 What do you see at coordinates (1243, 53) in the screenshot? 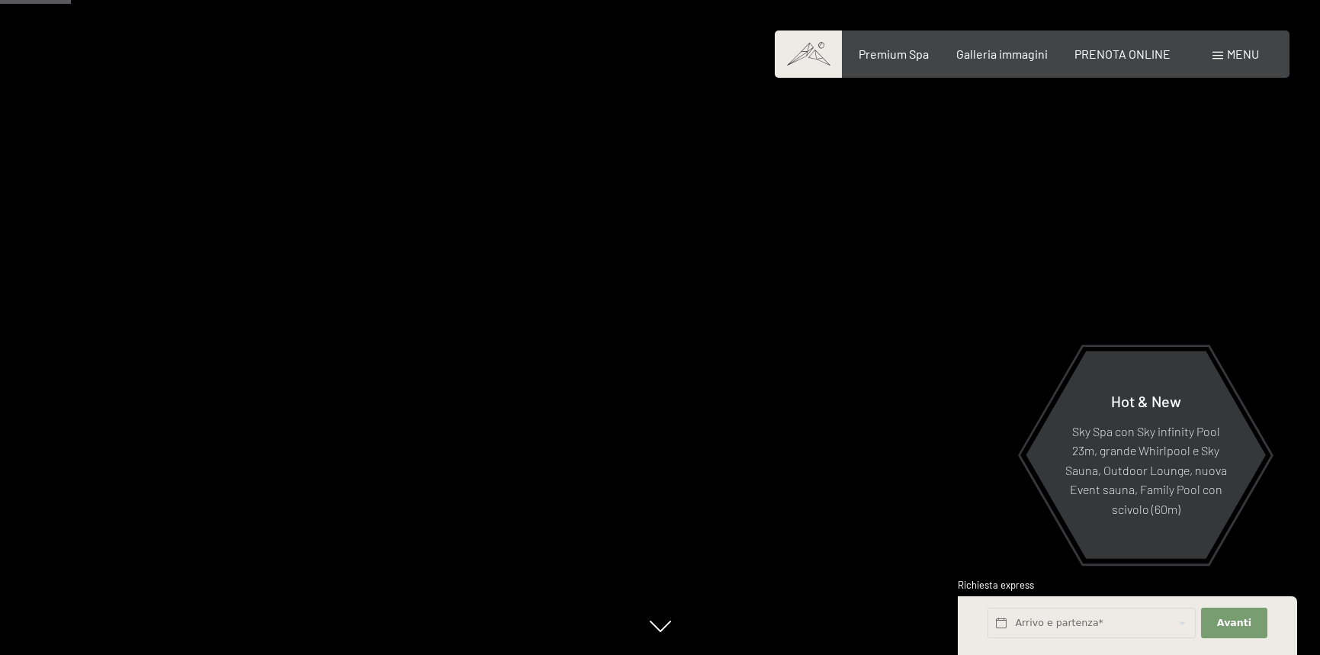
I see `span: Menu` at bounding box center [1243, 53].